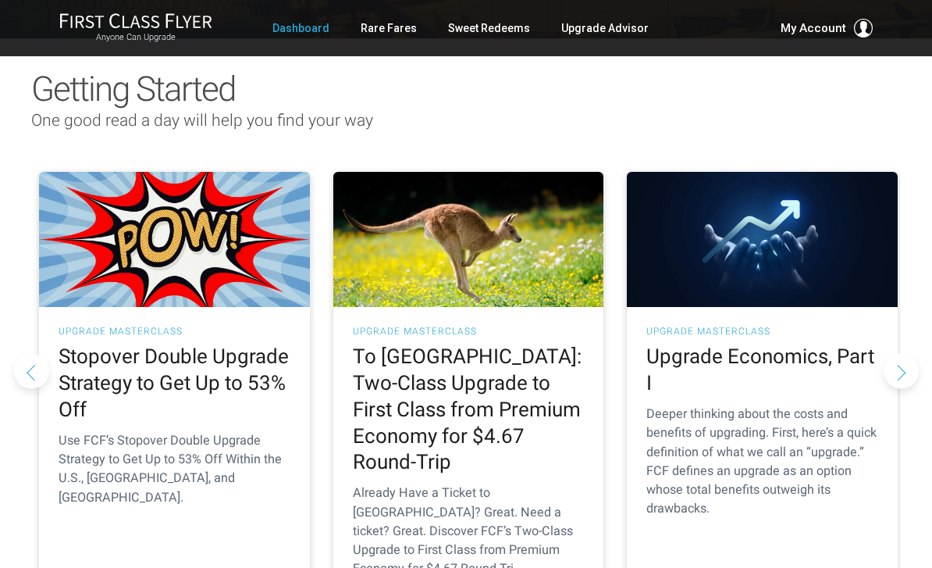  I want to click on img: First Class Flyer, so click(136, 20).